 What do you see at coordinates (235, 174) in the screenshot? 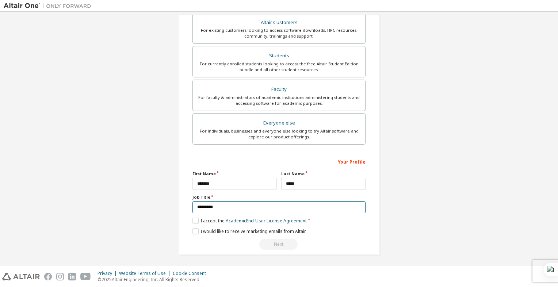
I see `label: First Name` at bounding box center [235, 174].